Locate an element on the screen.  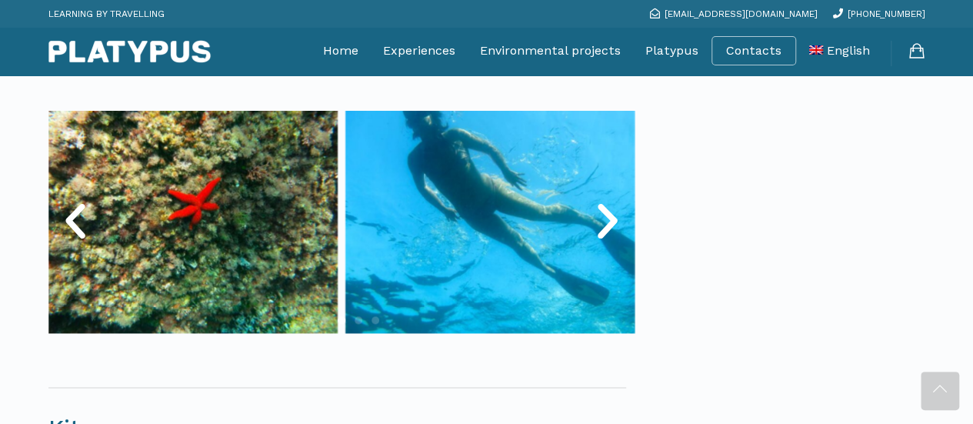
img: Snorkeling-adulti-(257) is located at coordinates (193, 221).